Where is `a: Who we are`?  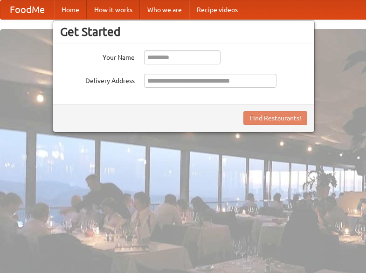
a: Who we are is located at coordinates (164, 10).